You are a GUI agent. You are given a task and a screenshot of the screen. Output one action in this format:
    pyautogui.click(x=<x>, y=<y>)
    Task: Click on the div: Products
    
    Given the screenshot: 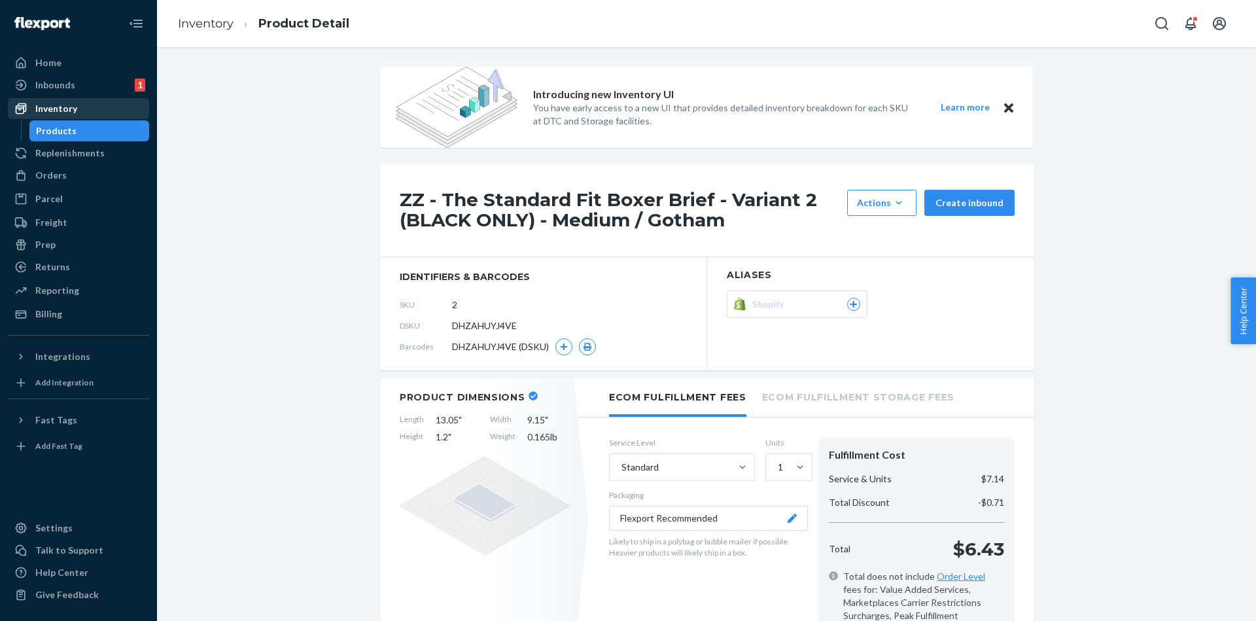 What is the action you would take?
    pyautogui.click(x=56, y=131)
    